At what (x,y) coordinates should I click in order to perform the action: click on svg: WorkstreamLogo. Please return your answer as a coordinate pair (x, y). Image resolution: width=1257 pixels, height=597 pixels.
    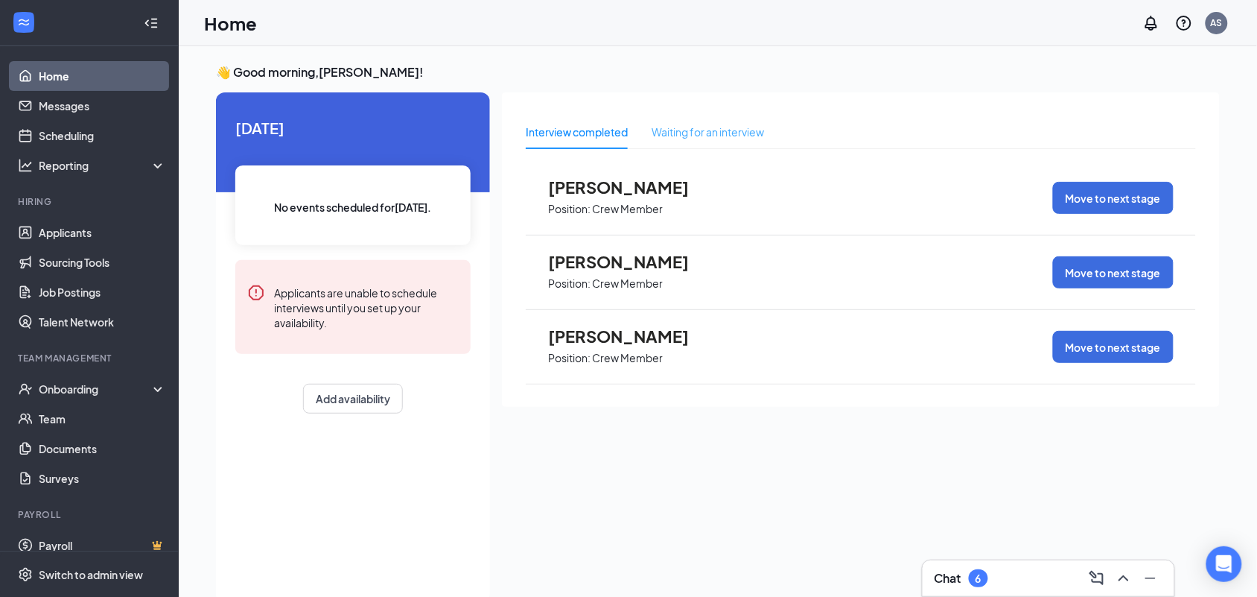
    Looking at the image, I should click on (24, 22).